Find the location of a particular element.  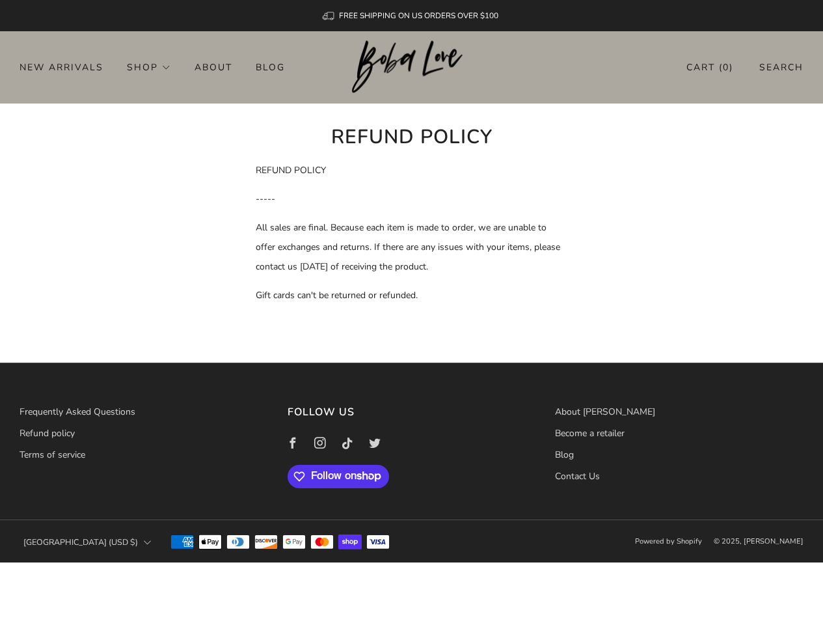

a: Become a retailer is located at coordinates (589, 433).